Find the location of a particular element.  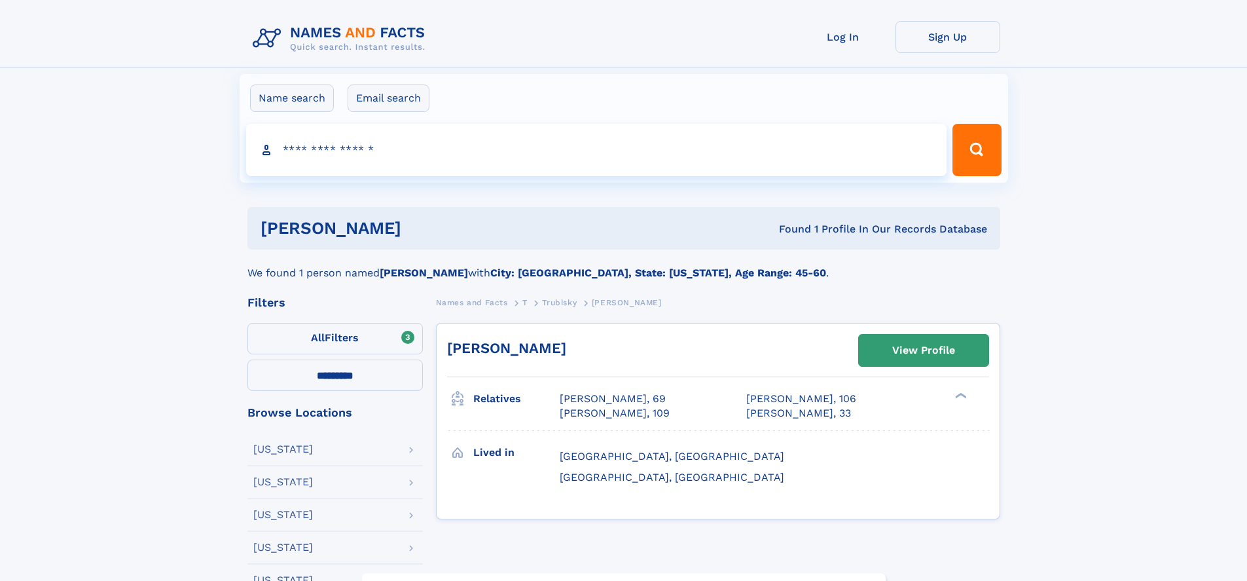

a: View Profile is located at coordinates (924, 350).